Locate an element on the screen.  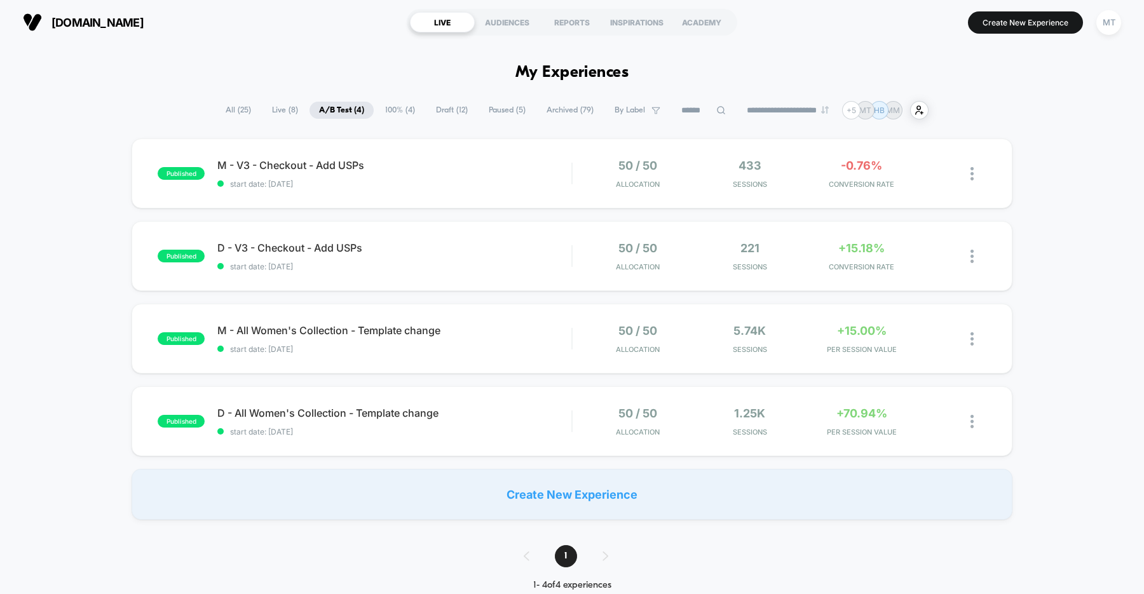
p: MM is located at coordinates (893, 110).